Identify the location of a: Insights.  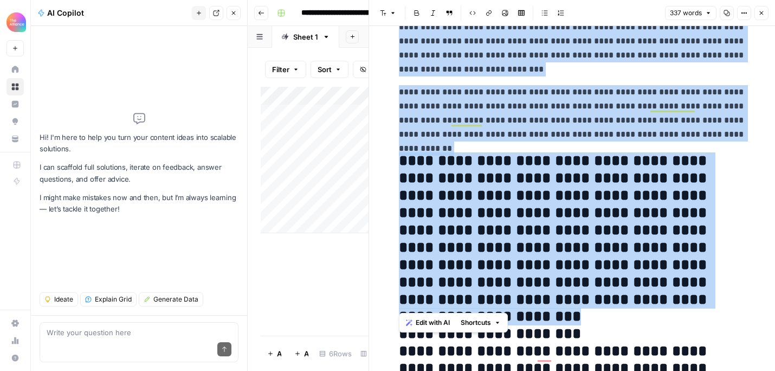
(15, 104).